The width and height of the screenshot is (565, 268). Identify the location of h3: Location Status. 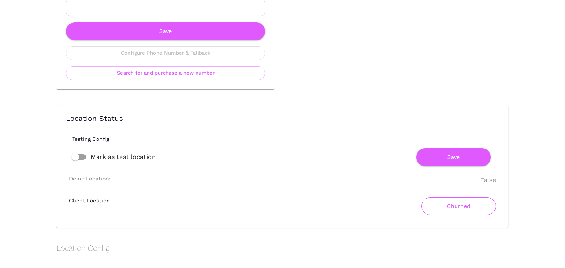
(282, 119).